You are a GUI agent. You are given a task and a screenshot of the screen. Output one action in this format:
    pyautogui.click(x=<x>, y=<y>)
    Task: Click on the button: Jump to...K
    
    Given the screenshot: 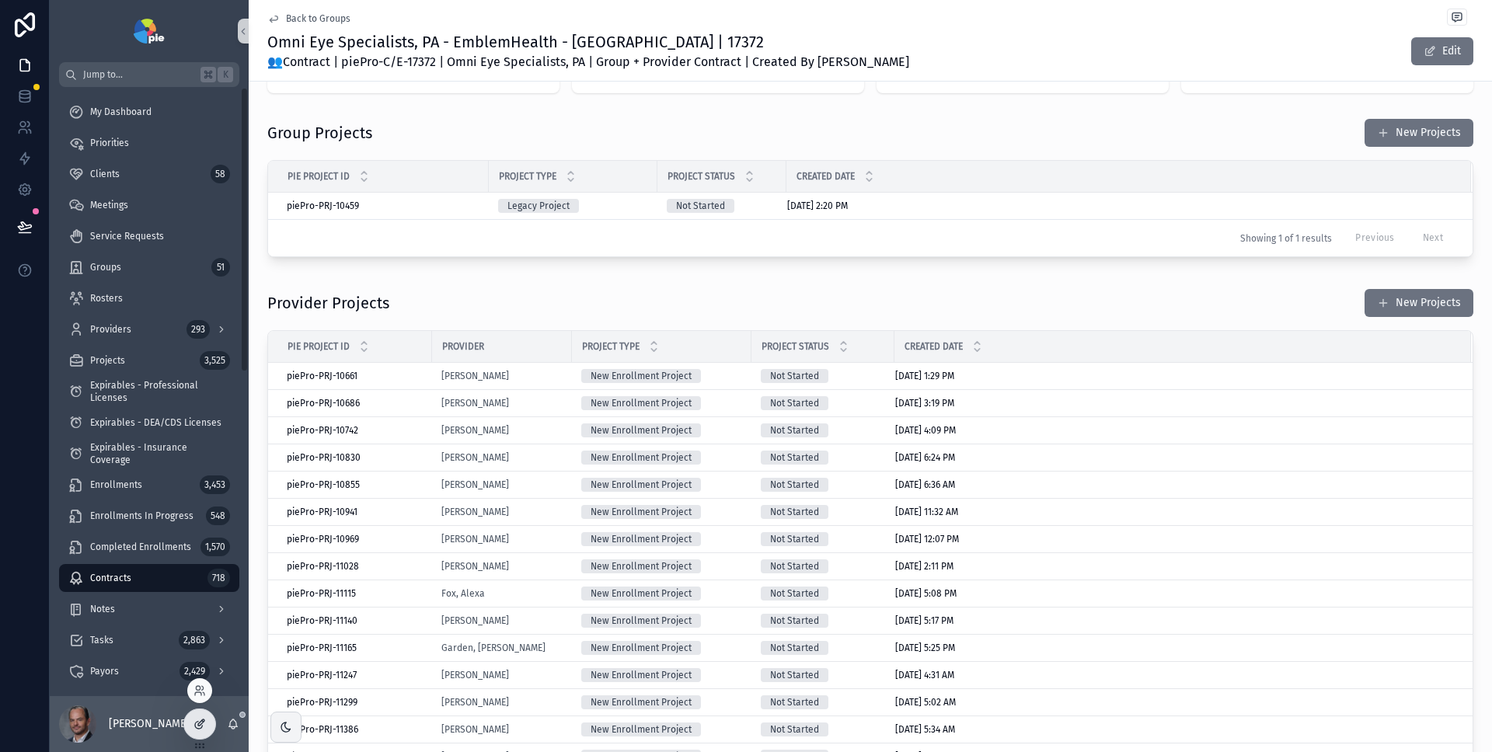 What is the action you would take?
    pyautogui.click(x=149, y=75)
    